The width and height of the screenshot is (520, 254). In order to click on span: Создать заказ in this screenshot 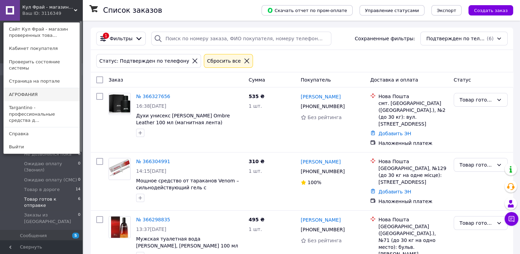, I will do `click(491, 10)`.